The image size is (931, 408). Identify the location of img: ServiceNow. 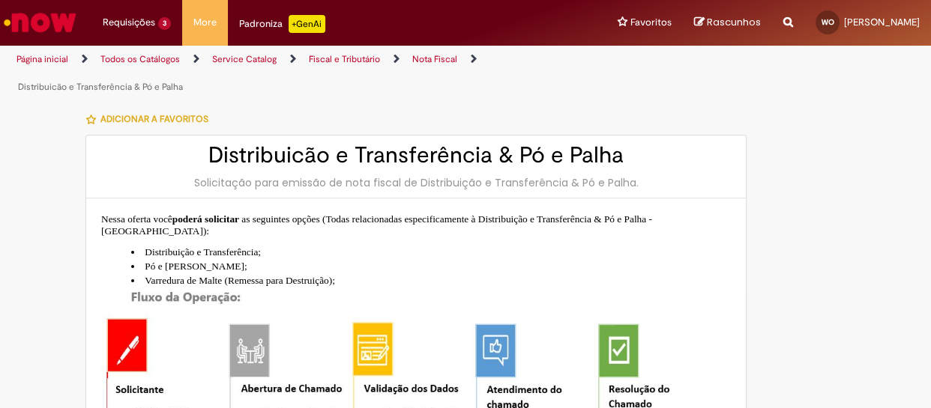
(40, 22).